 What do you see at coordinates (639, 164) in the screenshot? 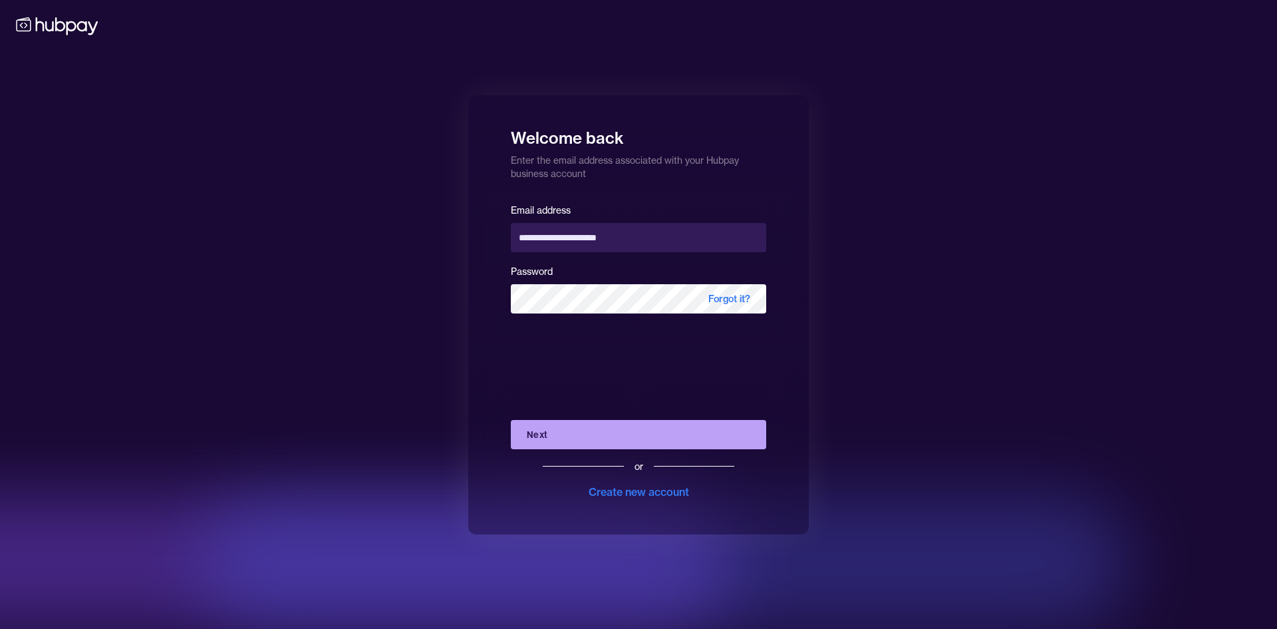
I see `p: Enter the email address associated with your Hubpay business account` at bounding box center [639, 164].